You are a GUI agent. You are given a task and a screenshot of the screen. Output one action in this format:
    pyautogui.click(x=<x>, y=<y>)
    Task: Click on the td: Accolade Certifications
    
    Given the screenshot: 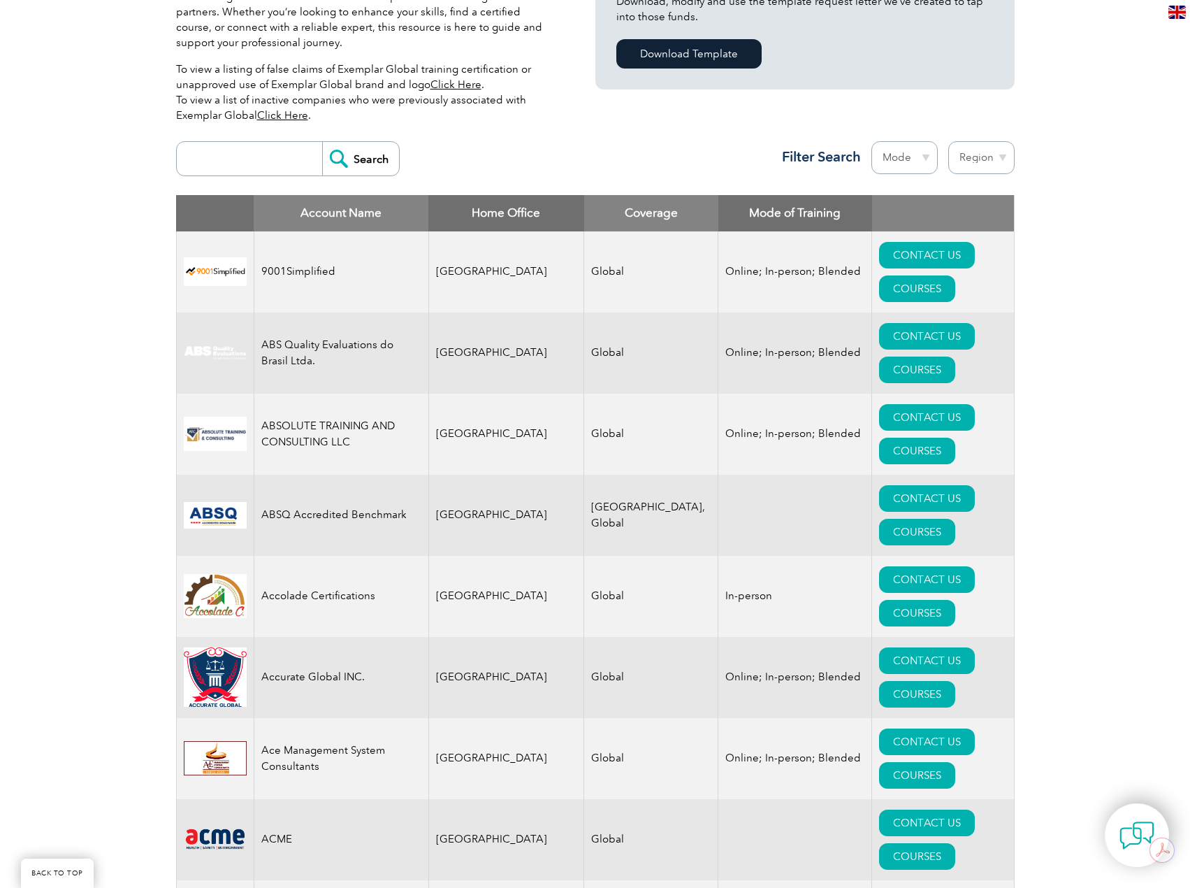 What is the action you would take?
    pyautogui.click(x=341, y=596)
    